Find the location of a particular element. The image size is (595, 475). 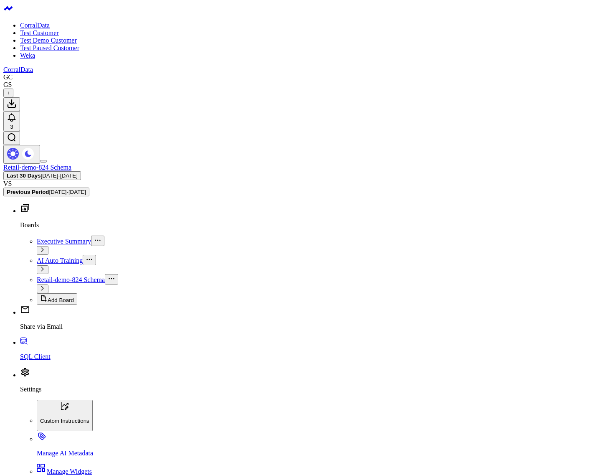

a: AI Auto Training is located at coordinates (60, 260).